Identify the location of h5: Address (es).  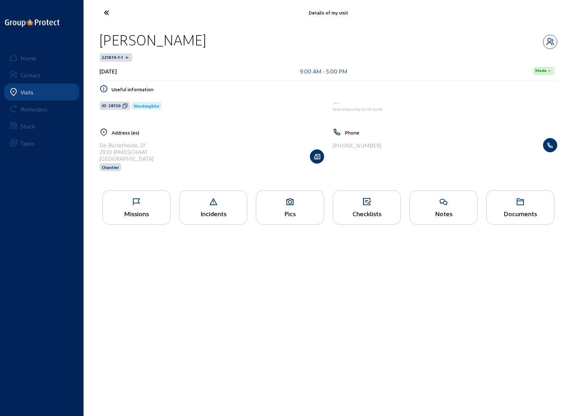
(218, 133).